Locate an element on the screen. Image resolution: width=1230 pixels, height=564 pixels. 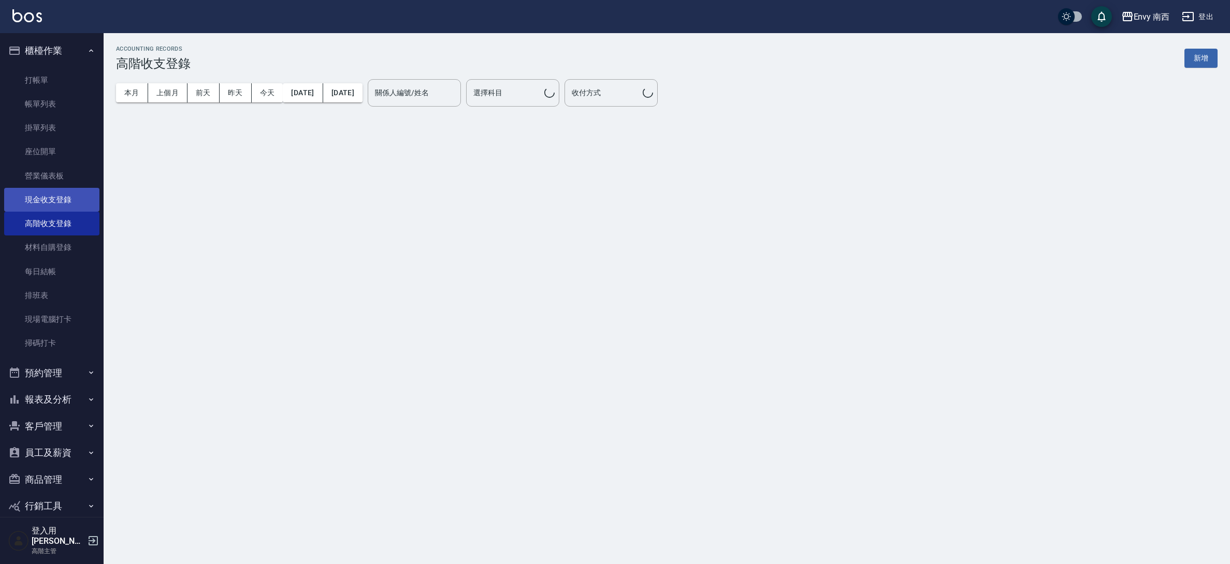
a: 每日結帳 is located at coordinates (52, 272).